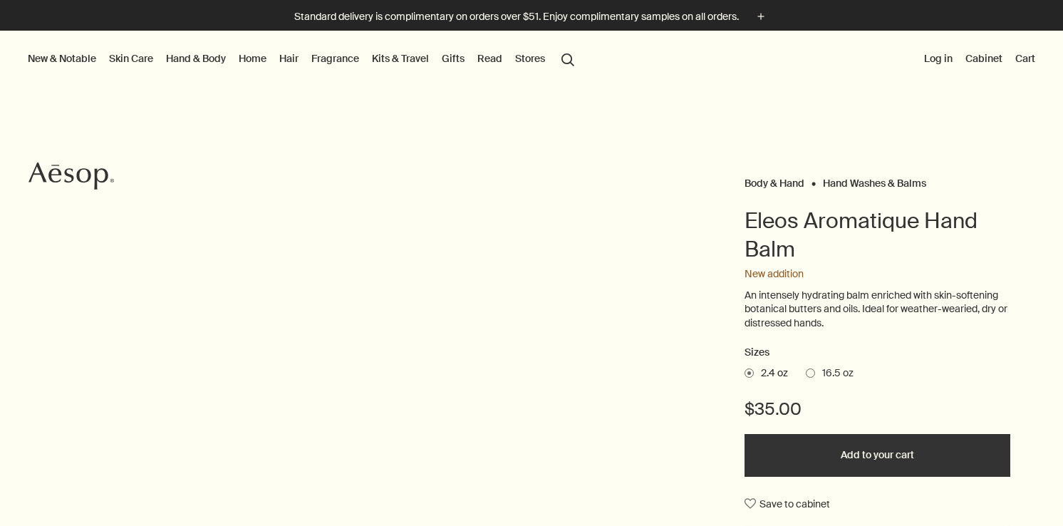  I want to click on button: previous slide, so click(498, 460).